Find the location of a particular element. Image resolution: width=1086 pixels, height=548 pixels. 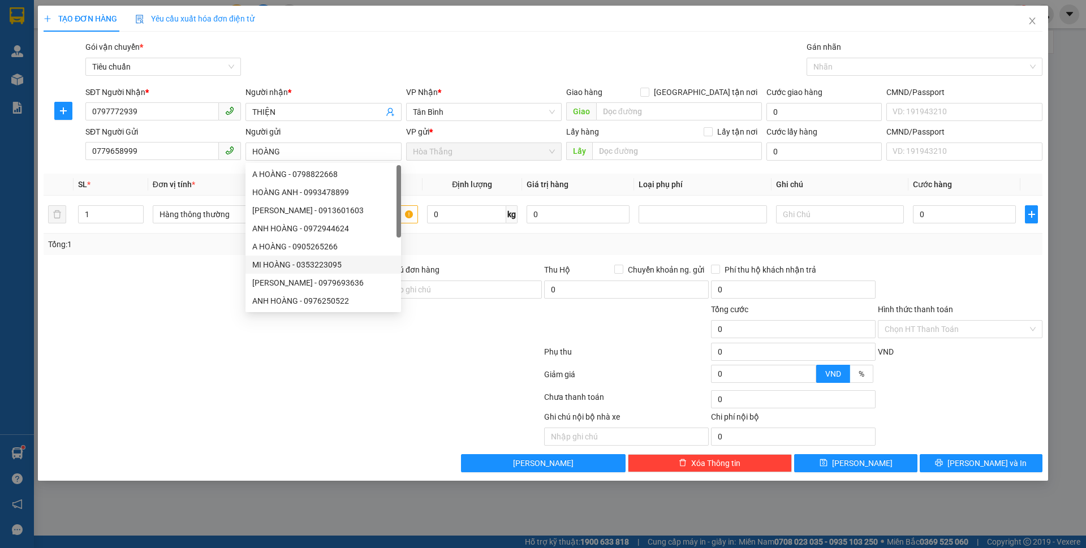

div: Tổng: 1 is located at coordinates (234, 244).